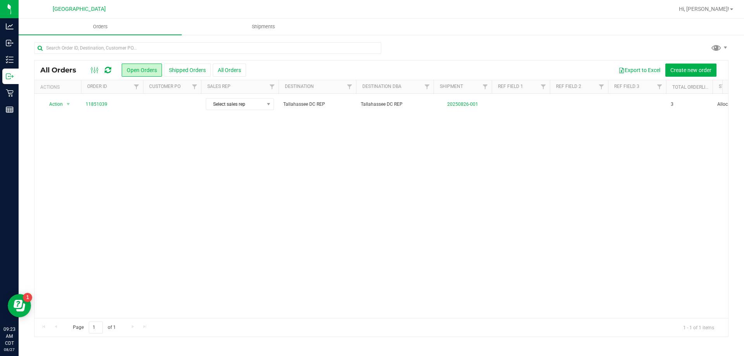 This screenshot has height=356, width=744. What do you see at coordinates (9, 336) in the screenshot?
I see `p: 09:23 AM CDT` at bounding box center [9, 336].